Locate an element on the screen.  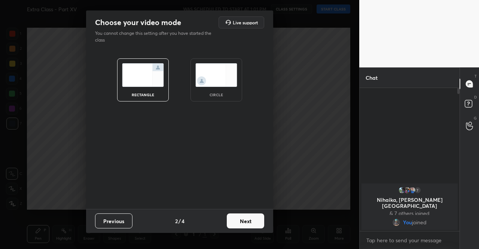
h2: Choose your video mode is located at coordinates (138, 22).